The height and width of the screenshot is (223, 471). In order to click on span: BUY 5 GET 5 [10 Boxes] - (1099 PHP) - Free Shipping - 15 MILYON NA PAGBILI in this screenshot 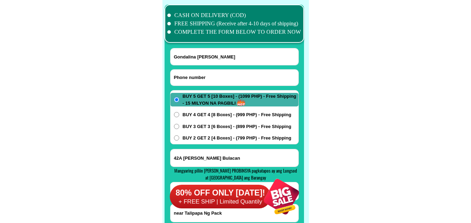, I will do `click(241, 100)`.